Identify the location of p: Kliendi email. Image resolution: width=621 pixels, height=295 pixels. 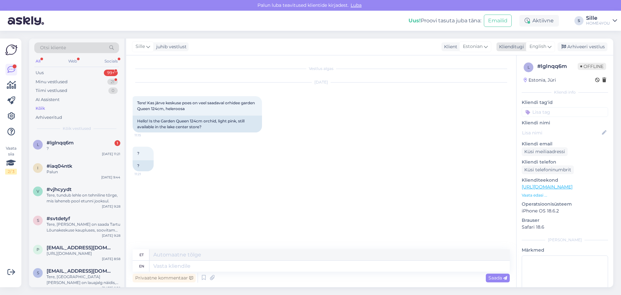
(565, 144).